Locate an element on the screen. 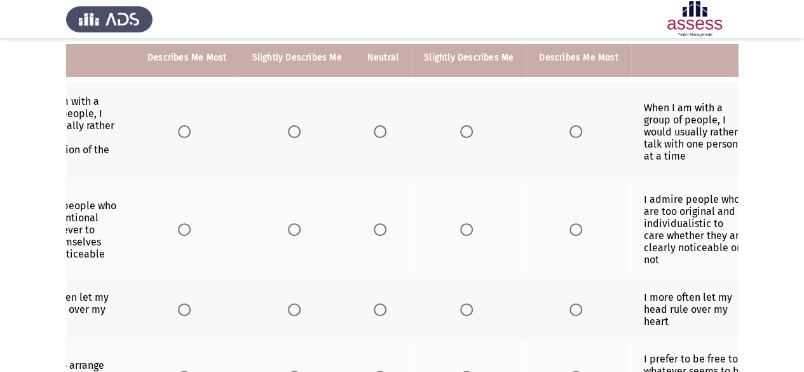  td: I admire people who are conventional enough never to make themselves clearly noticeable is located at coordinates (71, 229).